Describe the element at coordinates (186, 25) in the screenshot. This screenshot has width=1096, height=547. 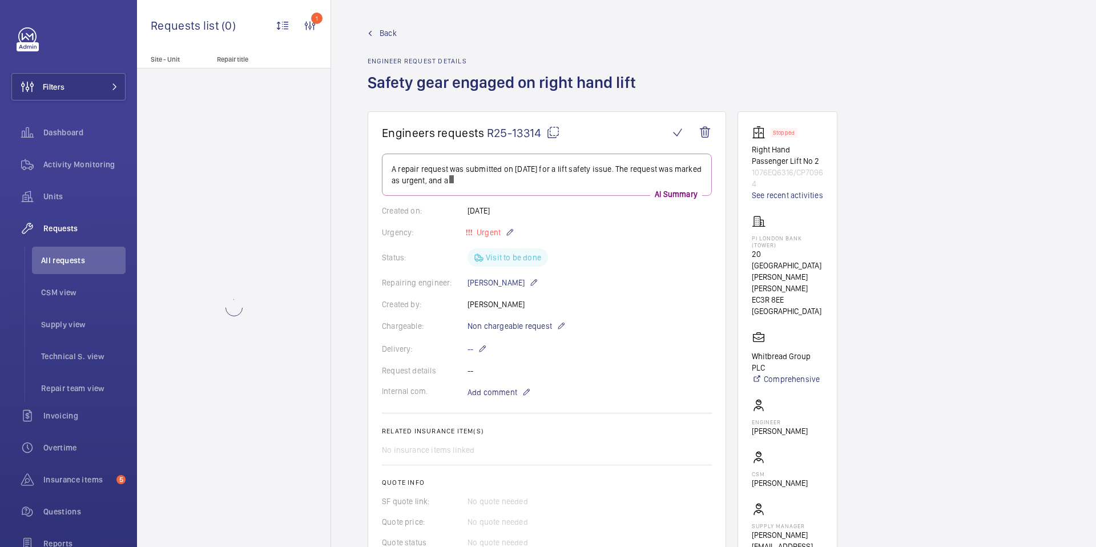
I see `span: Requests list` at that location.